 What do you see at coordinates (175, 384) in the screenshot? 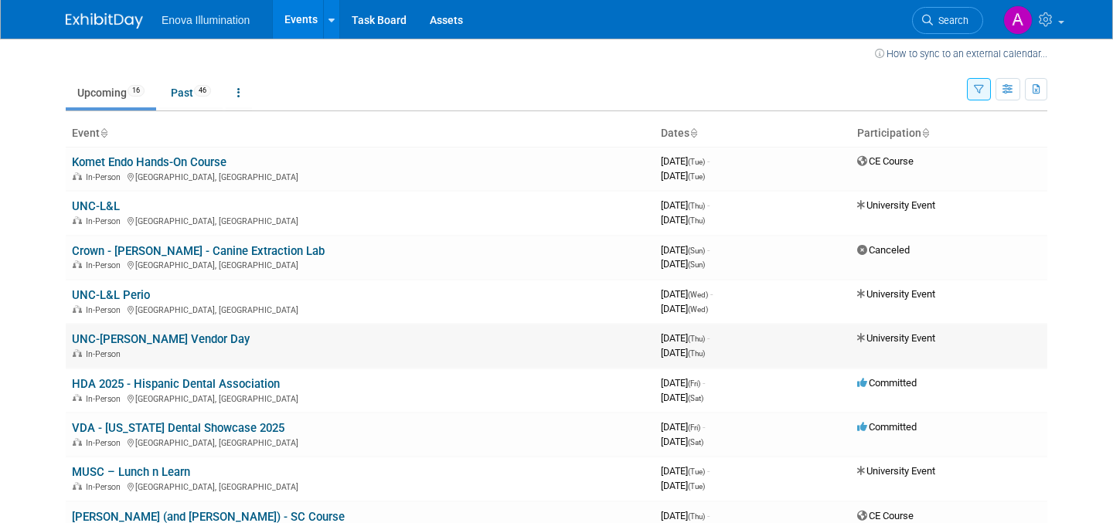
I see `a: HDA 2025 - Hispanic Dental Association` at bounding box center [175, 384].